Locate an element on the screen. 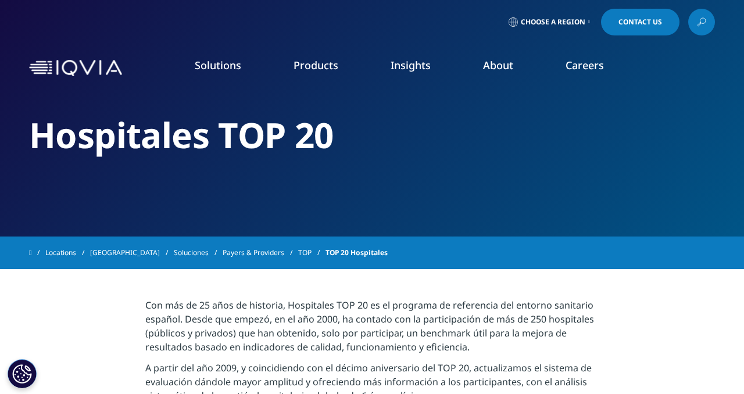 This screenshot has width=744, height=394. a: Careers is located at coordinates (585, 65).